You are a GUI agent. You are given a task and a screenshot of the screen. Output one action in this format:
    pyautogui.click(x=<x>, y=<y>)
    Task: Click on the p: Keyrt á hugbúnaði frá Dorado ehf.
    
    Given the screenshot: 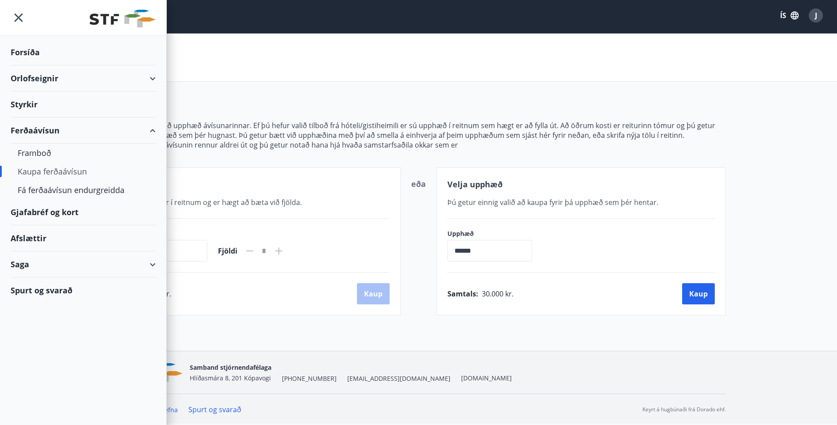 What is the action you would take?
    pyautogui.click(x=684, y=409)
    